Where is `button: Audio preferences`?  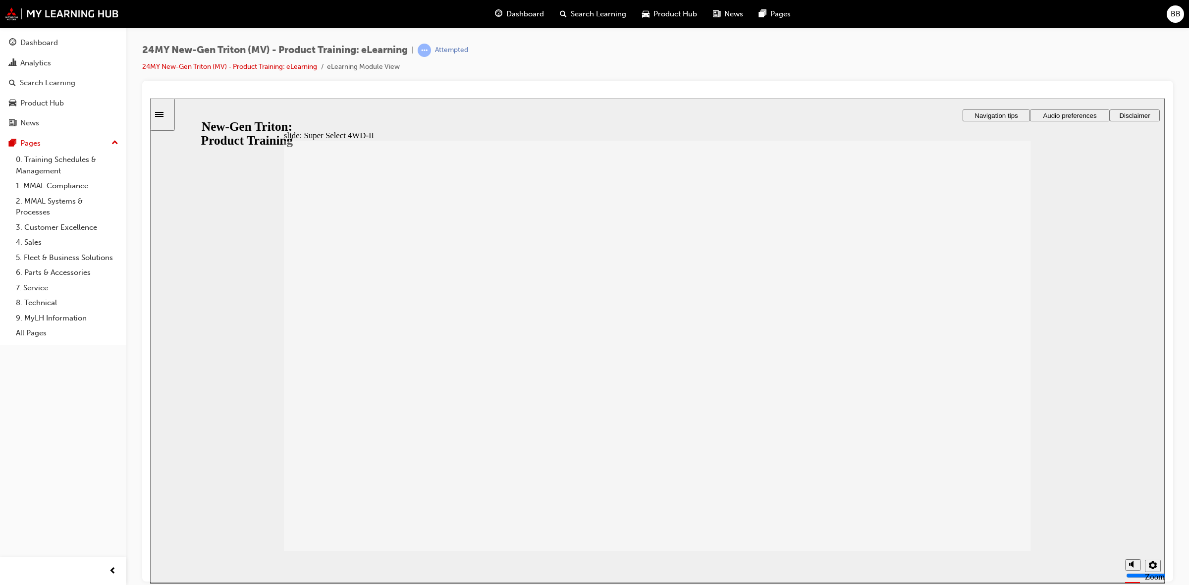 button: Audio preferences is located at coordinates (920, 17).